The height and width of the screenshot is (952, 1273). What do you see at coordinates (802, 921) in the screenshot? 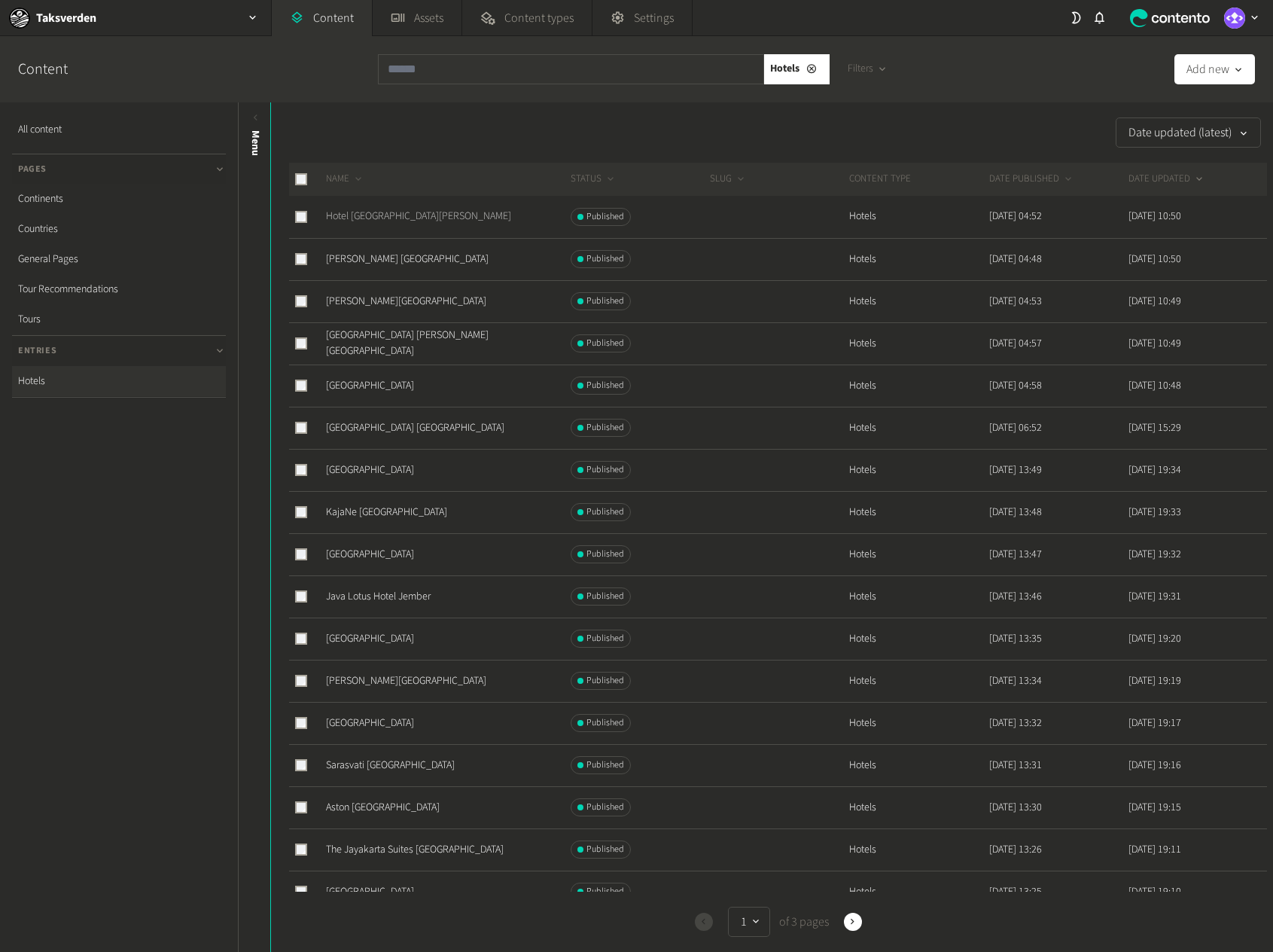
I see `span: of 3 pages` at bounding box center [802, 921].